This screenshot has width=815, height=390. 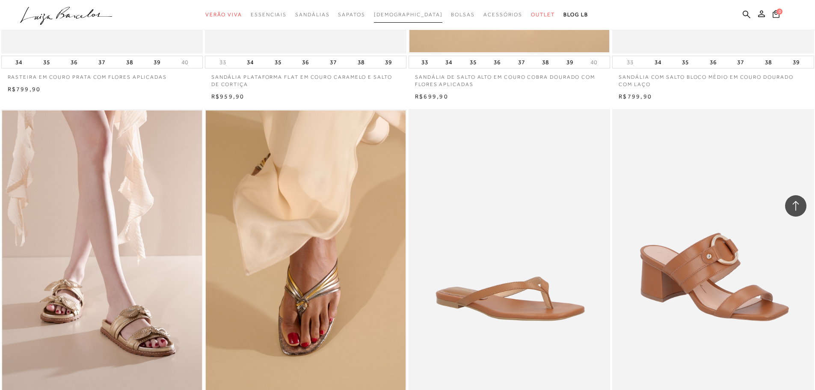 I want to click on a: noSubCategoriesText, so click(x=408, y=15).